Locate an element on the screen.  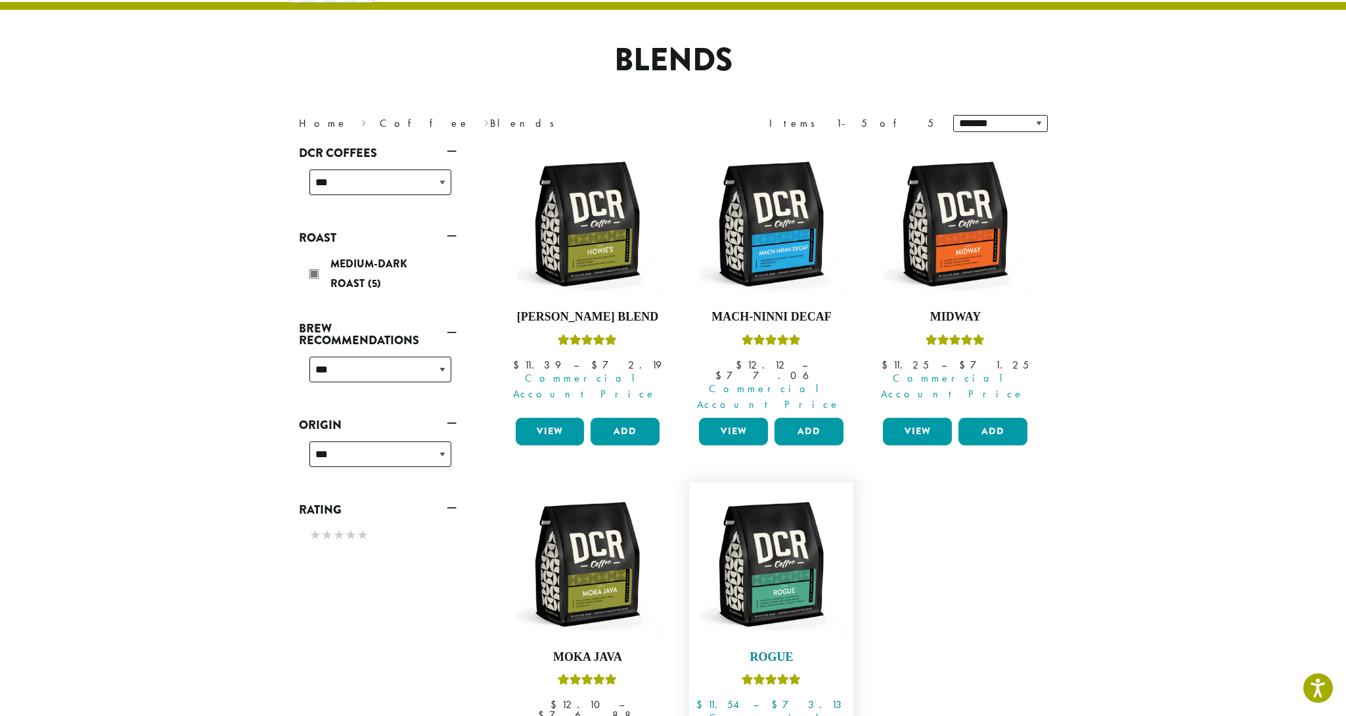
img: DCR-12oz-Midway-Stock-scaled.png is located at coordinates (955, 224).